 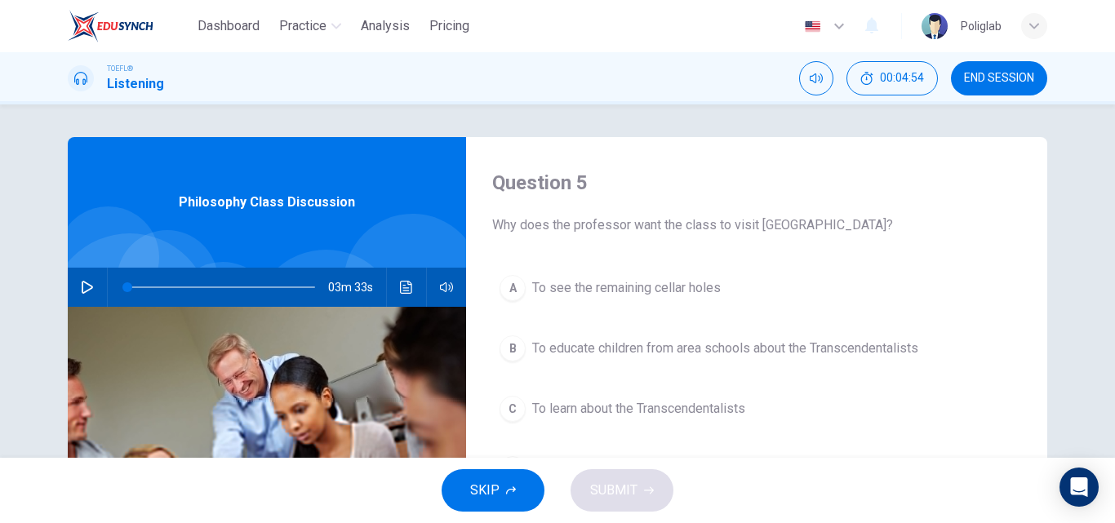 I want to click on span: 00:04:54, so click(x=902, y=78).